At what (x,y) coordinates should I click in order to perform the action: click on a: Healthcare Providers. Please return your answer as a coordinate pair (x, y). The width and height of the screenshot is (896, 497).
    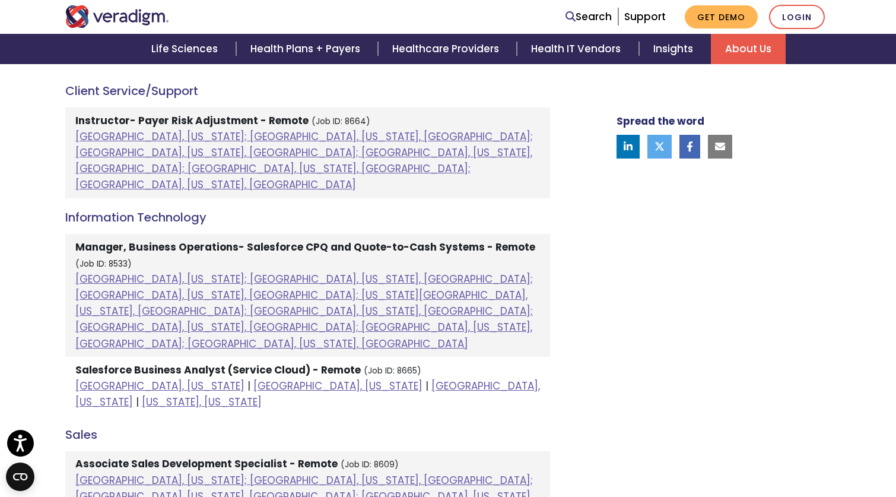
    Looking at the image, I should click on (447, 49).